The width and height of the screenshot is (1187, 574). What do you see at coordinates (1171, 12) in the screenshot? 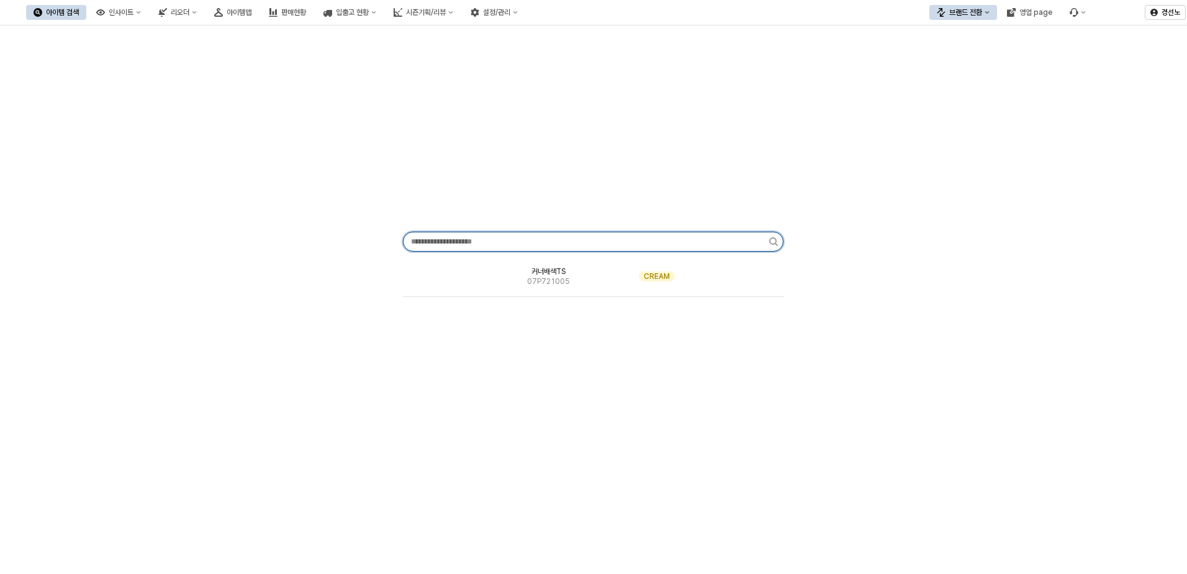
I see `p: 경선노` at bounding box center [1171, 12].